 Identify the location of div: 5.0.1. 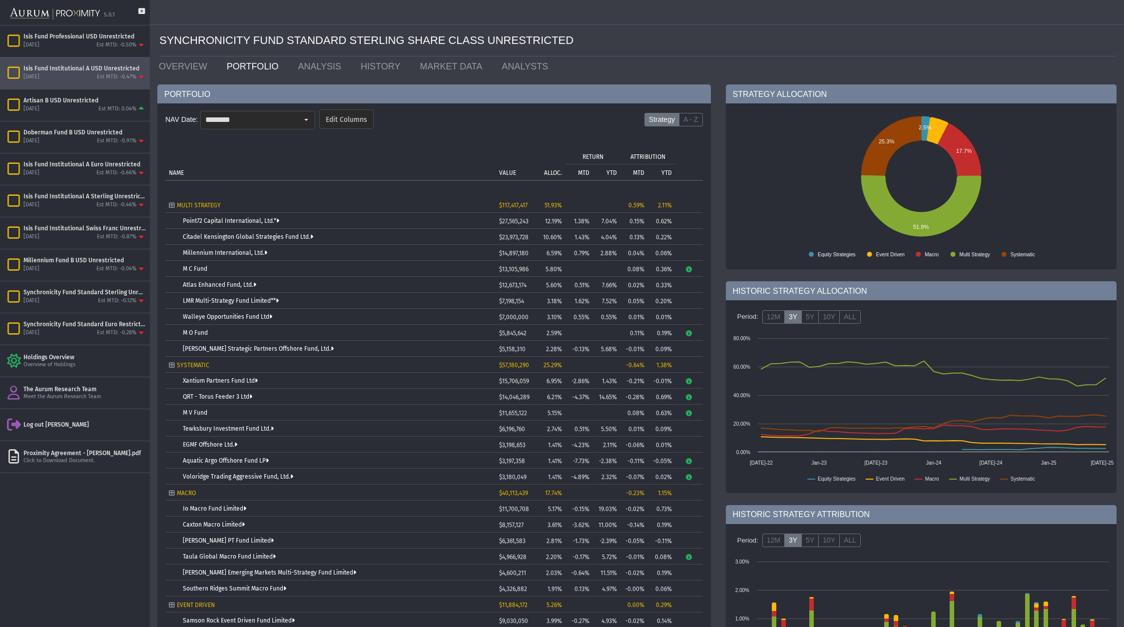
(109, 15).